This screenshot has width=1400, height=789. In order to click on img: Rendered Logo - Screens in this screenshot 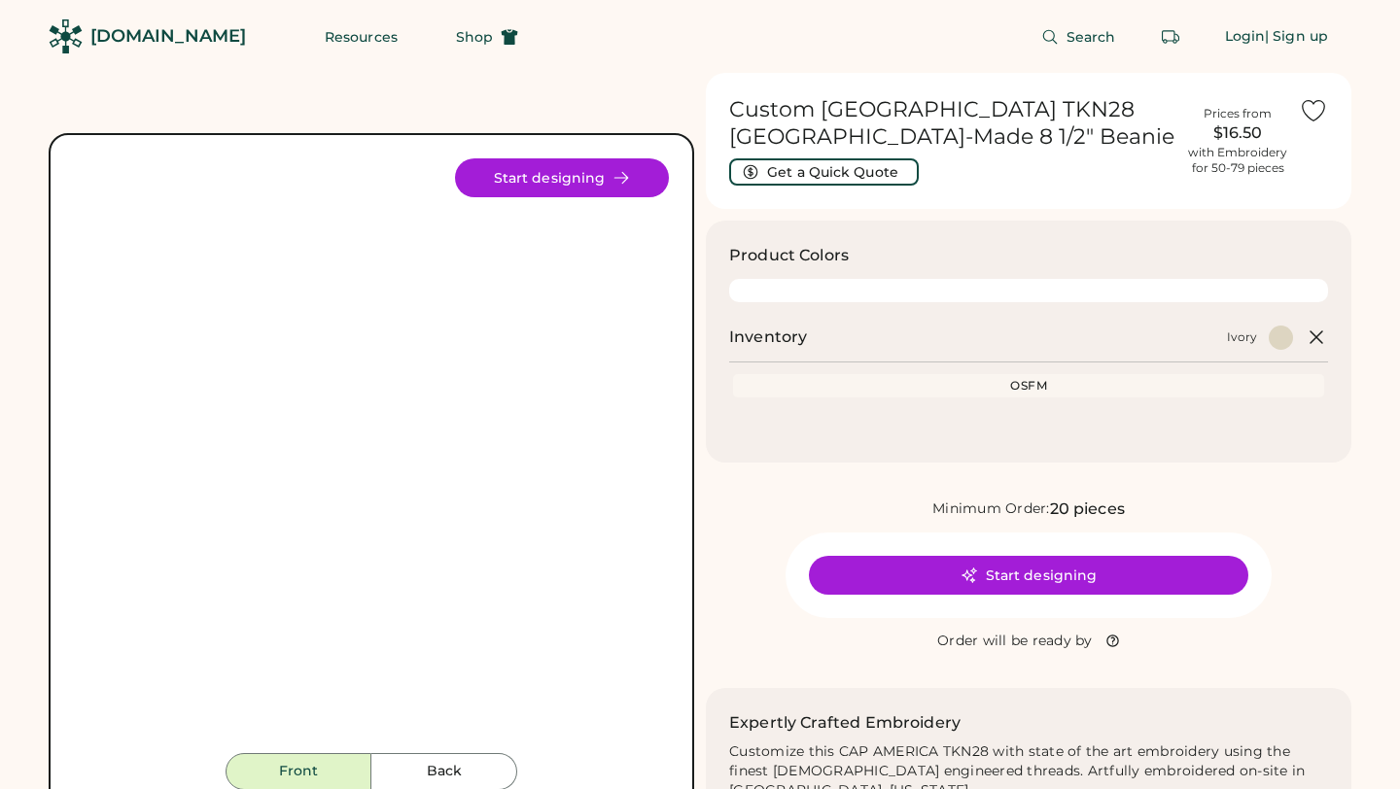, I will do `click(65, 36)`.